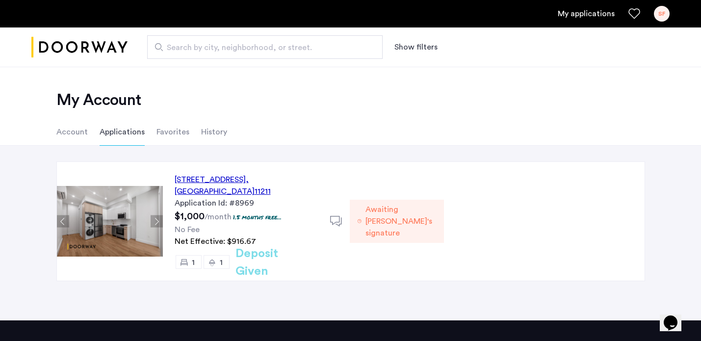 The width and height of the screenshot is (701, 341). Describe the element at coordinates (586, 14) in the screenshot. I see `a: My application` at that location.